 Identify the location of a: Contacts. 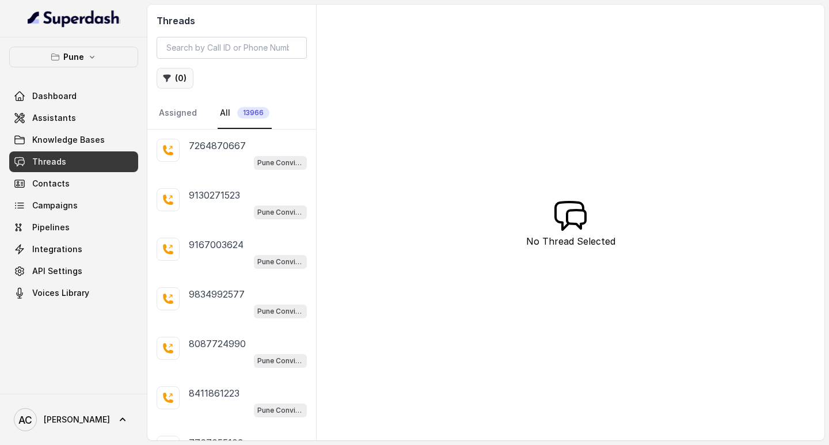
(74, 184).